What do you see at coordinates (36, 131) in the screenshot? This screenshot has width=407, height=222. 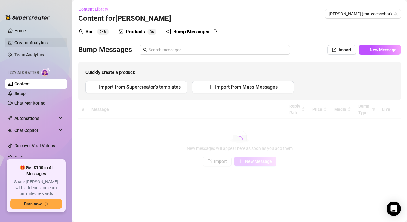 I see `span: Chat Copilot` at bounding box center [36, 131].